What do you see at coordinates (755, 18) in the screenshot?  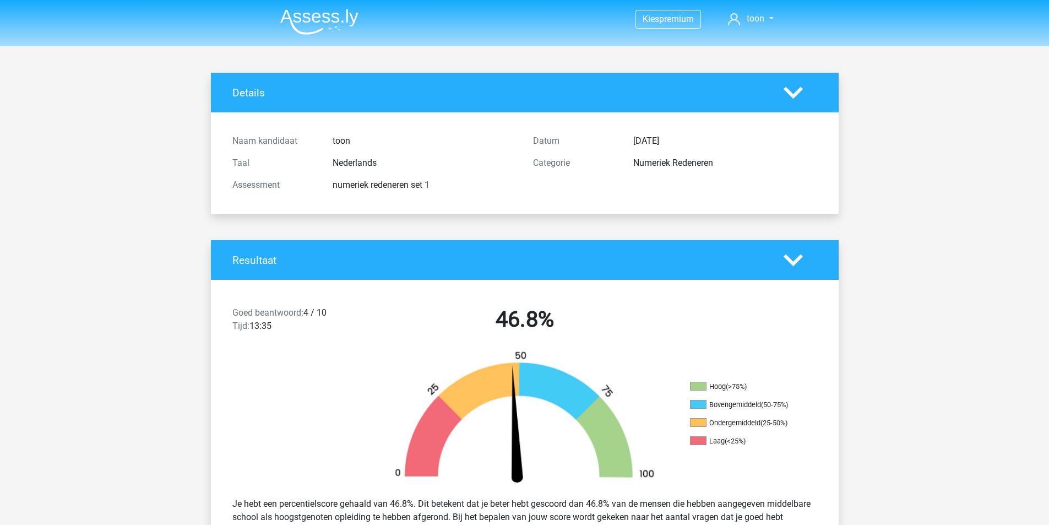 I see `span: toon` at bounding box center [755, 18].